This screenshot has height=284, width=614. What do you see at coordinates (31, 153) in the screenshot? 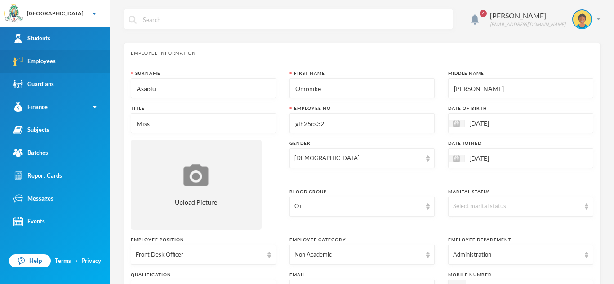
I see `div: Batches` at bounding box center [31, 153].